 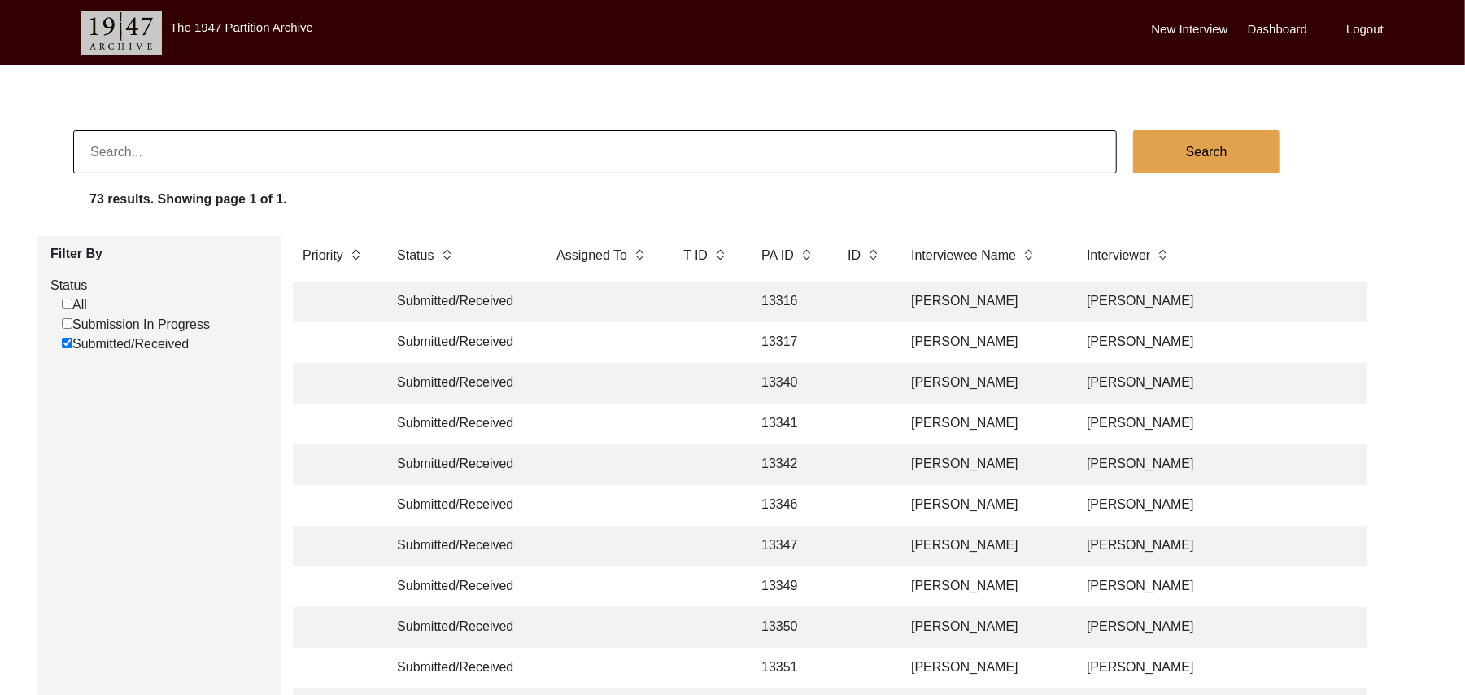 I want to click on button: Search, so click(x=1206, y=151).